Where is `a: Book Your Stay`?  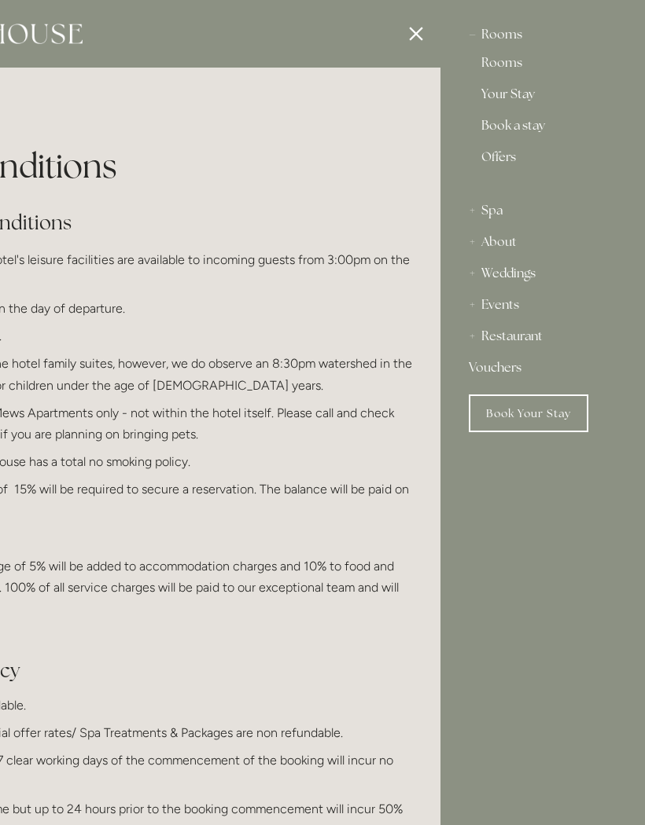 a: Book Your Stay is located at coordinates (528, 413).